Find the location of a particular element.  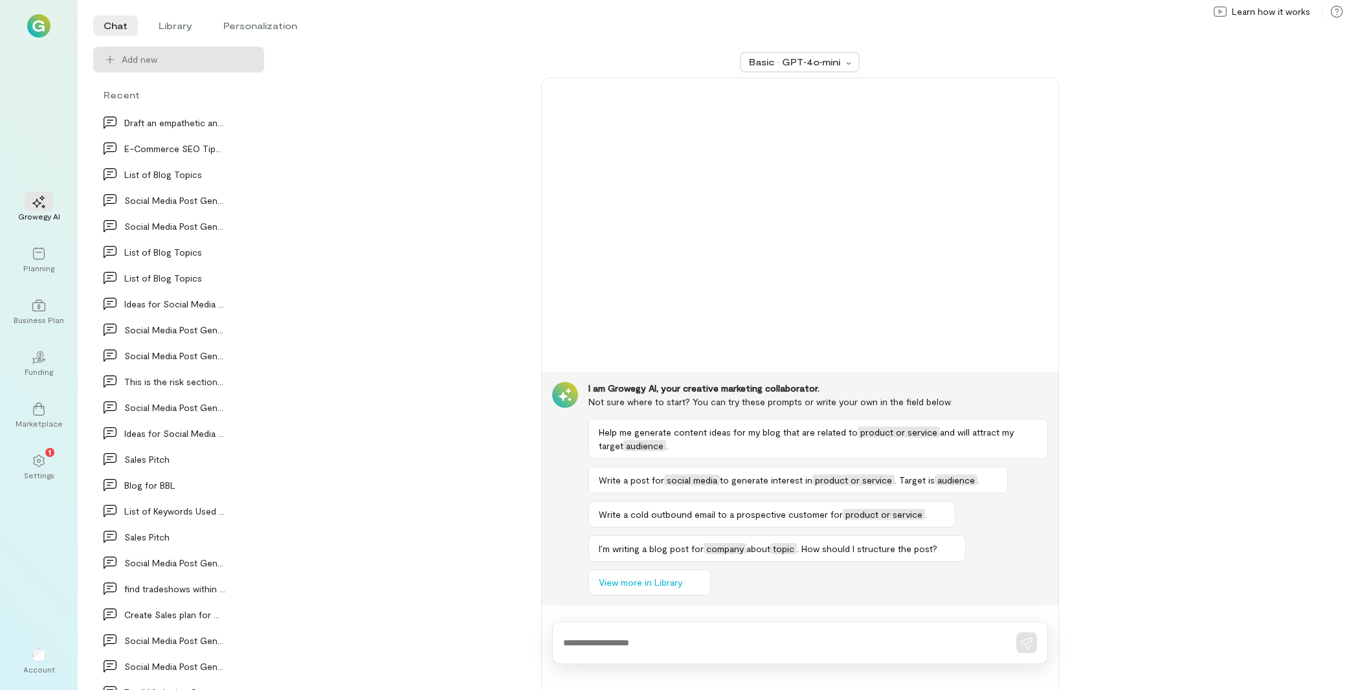

div: Marketplace is located at coordinates (39, 423).